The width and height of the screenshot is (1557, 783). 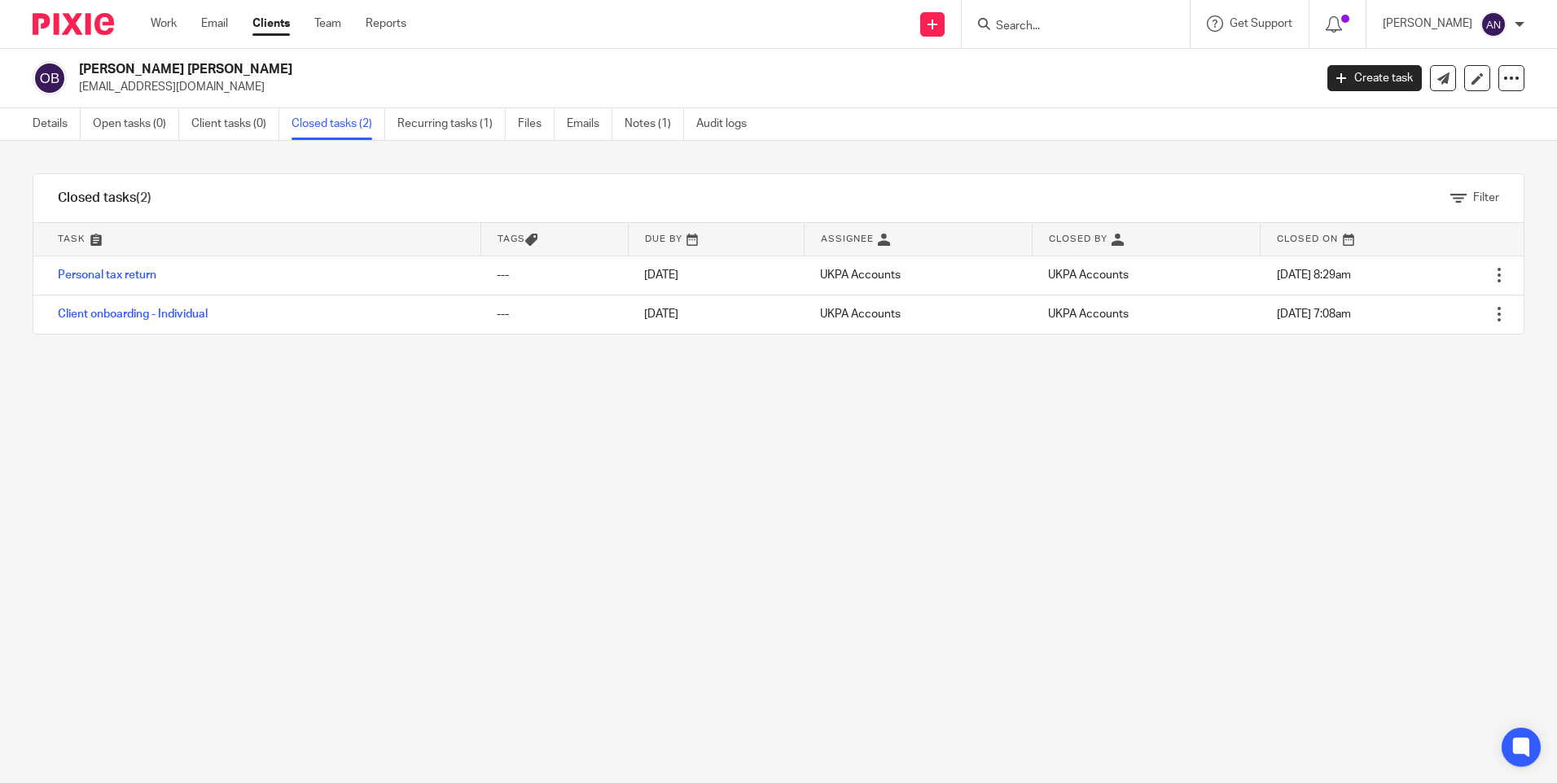 What do you see at coordinates (56, 124) in the screenshot?
I see `a: Details` at bounding box center [56, 124].